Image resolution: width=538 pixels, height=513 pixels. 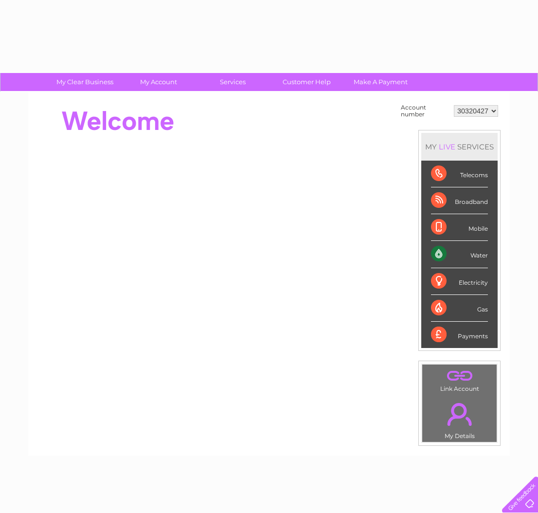 I want to click on a: Customer Help, so click(x=307, y=82).